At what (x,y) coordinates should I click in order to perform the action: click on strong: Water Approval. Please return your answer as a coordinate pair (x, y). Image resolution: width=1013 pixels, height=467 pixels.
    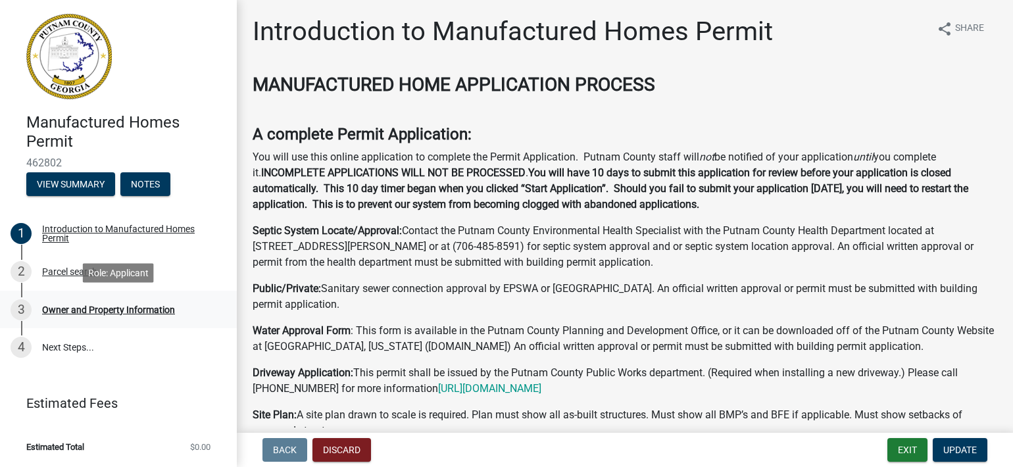
    Looking at the image, I should click on (288, 330).